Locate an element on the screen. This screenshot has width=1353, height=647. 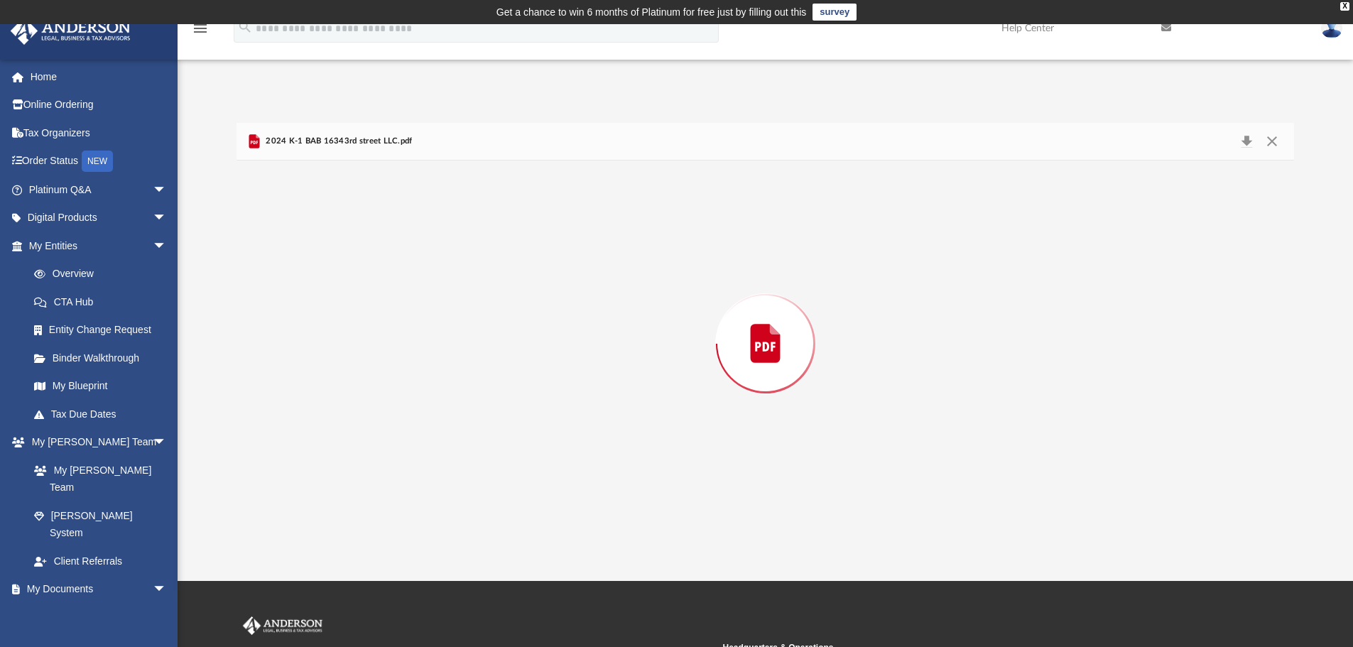
a: My Entitiesarrow_drop_down is located at coordinates (99, 246).